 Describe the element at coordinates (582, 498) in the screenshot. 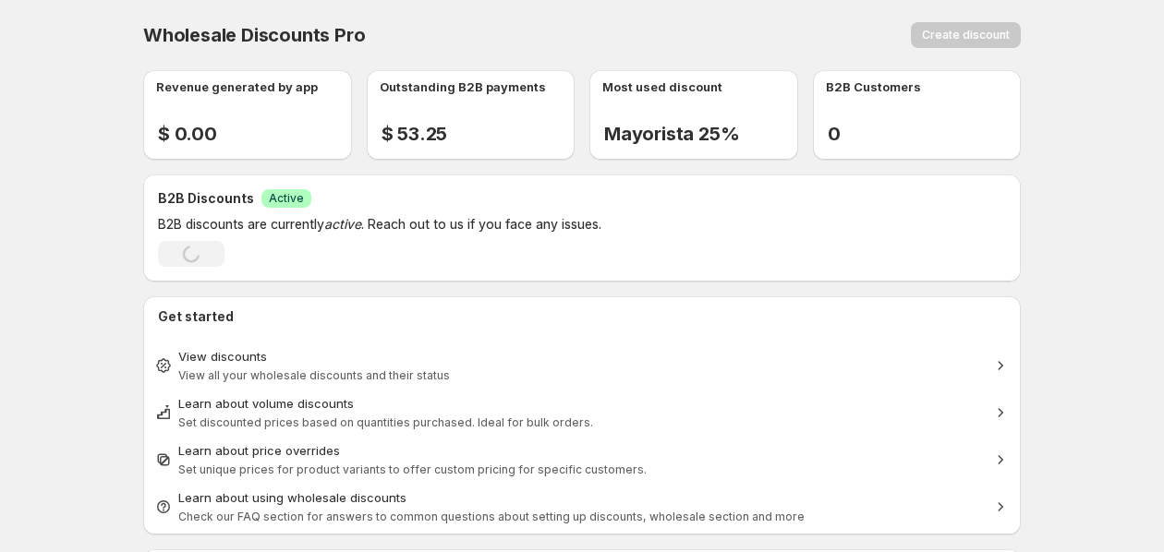

I see `div: Learn about using wholesale discounts` at that location.